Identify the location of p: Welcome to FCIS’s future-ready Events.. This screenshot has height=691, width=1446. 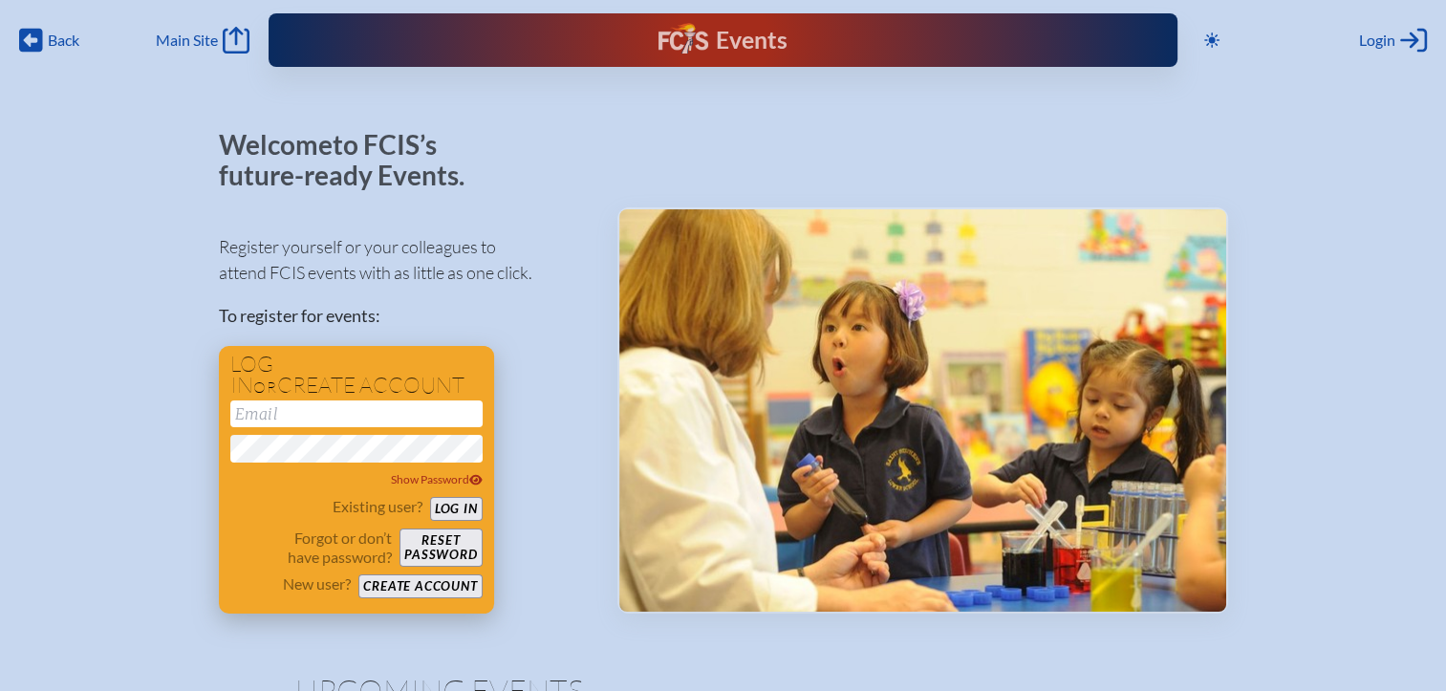
(353, 160).